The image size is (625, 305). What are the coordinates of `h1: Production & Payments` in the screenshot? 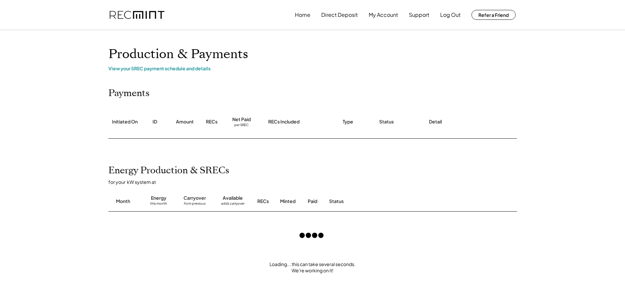 It's located at (313, 54).